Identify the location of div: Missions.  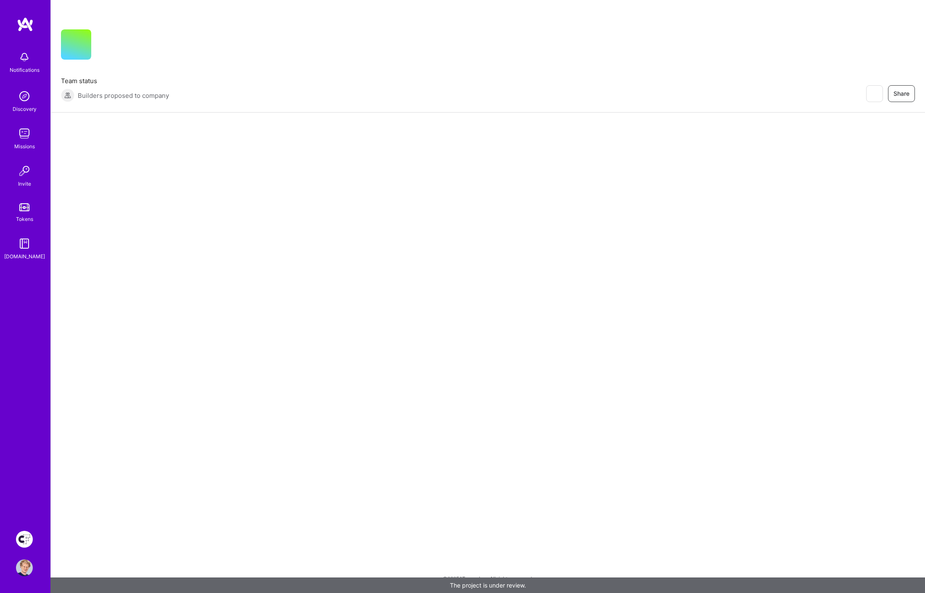
(24, 146).